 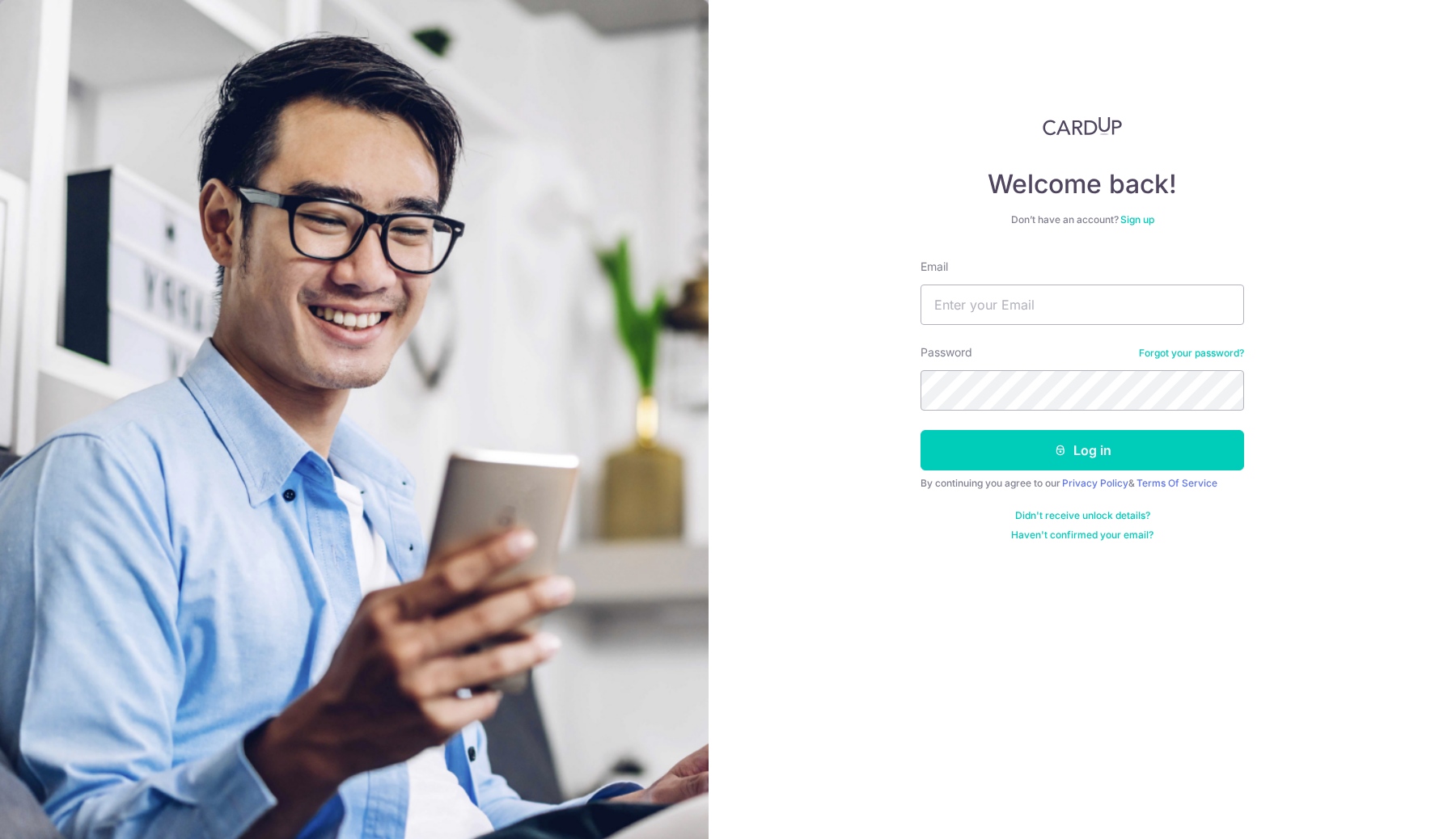 I want to click on div: By continuing you agree to our &, so click(x=1083, y=483).